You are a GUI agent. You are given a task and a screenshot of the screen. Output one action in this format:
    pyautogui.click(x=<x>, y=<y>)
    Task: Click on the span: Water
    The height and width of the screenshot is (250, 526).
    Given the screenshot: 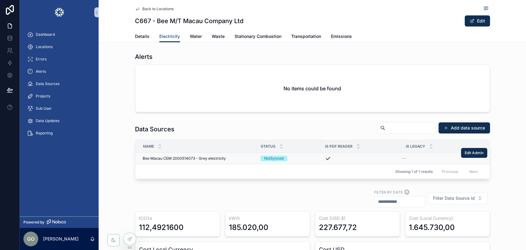 What is the action you would take?
    pyautogui.click(x=196, y=36)
    